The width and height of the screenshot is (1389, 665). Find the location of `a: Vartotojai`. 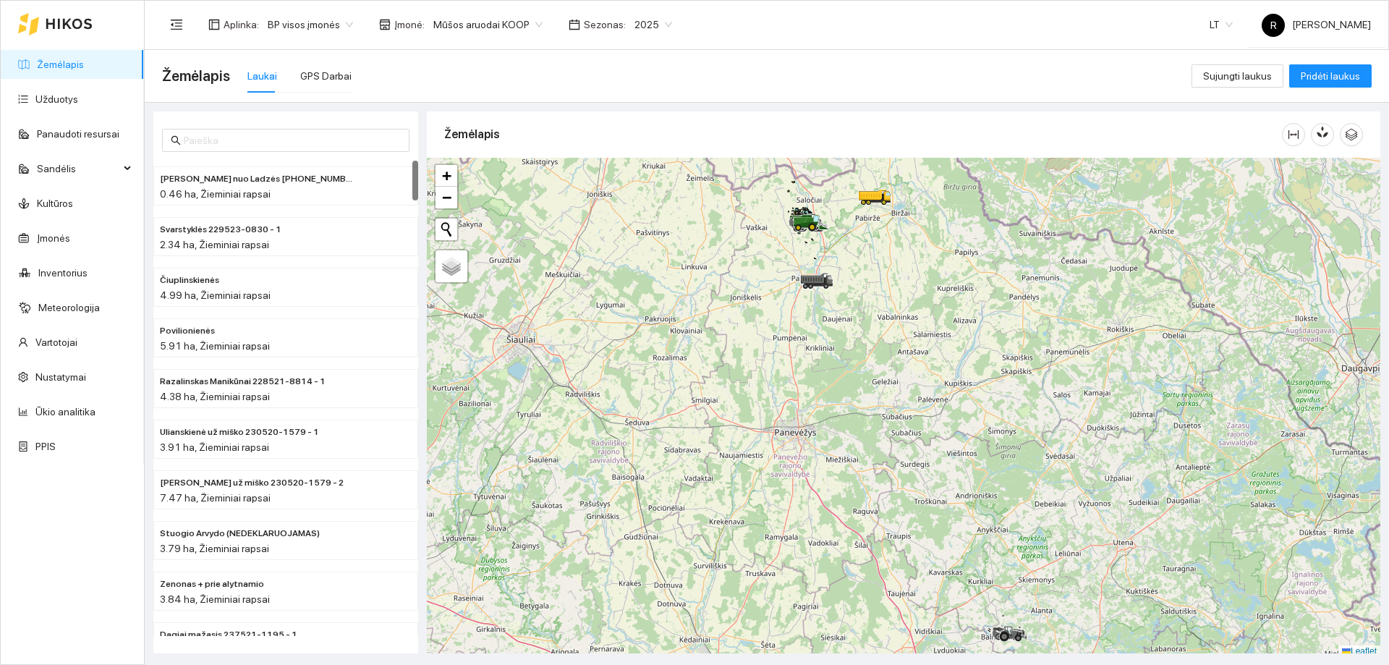

a: Vartotojai is located at coordinates (56, 342).